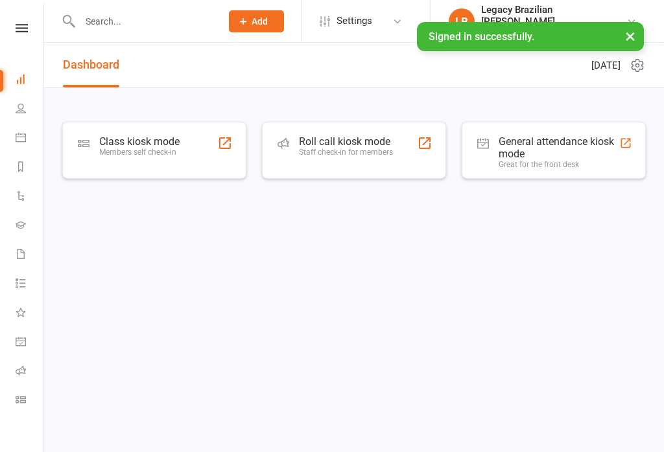 This screenshot has height=452, width=664. Describe the element at coordinates (30, 372) in the screenshot. I see `a: Roll call kiosk mode` at that location.